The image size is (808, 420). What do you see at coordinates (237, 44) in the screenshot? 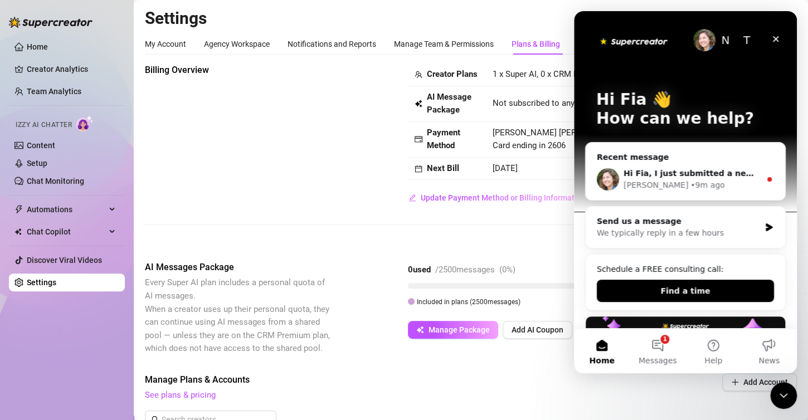
I see `div: Agency Workspace` at bounding box center [237, 44].